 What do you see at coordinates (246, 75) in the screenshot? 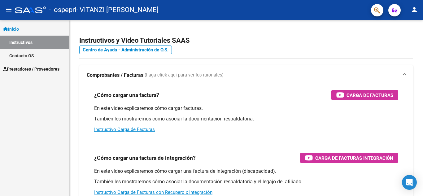
I see `mat-expansion-panel-header: Comprobantes / Facturas (haga click aquí para ver los tutoriales)` at bounding box center [246, 75].